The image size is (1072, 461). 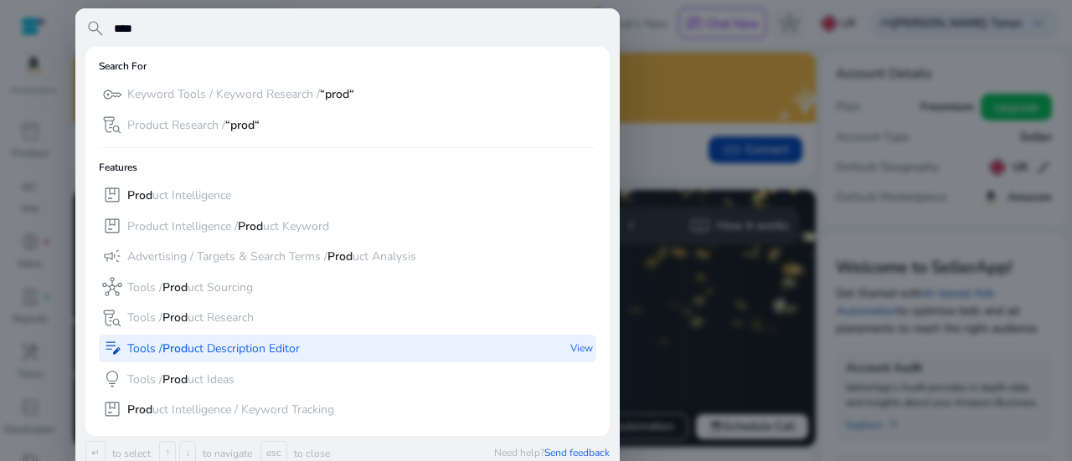 What do you see at coordinates (577, 453) in the screenshot?
I see `span: Send feedback` at bounding box center [577, 453].